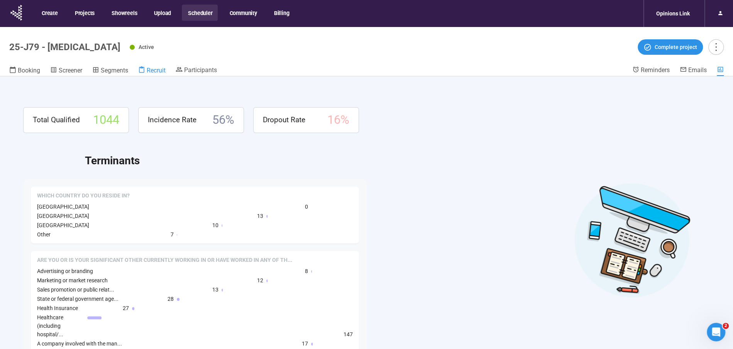 This screenshot has width=733, height=349. Describe the element at coordinates (697, 70) in the screenshot. I see `span: Emails` at that location.